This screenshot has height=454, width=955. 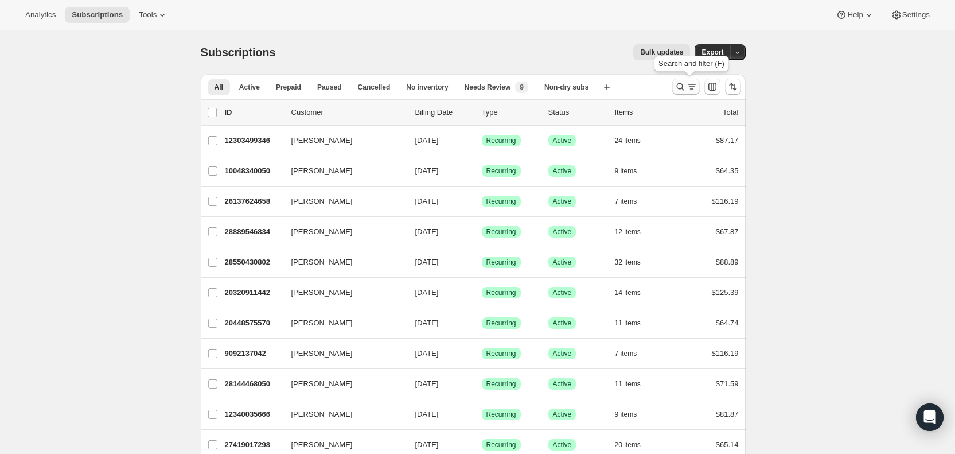 I want to click on p: Total, so click(x=730, y=112).